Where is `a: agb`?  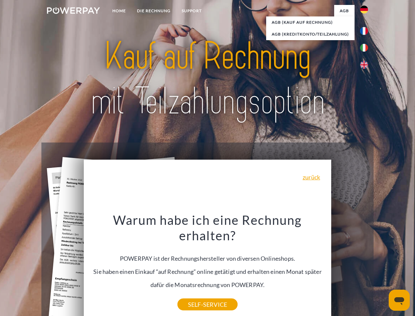 a: agb is located at coordinates (345, 11).